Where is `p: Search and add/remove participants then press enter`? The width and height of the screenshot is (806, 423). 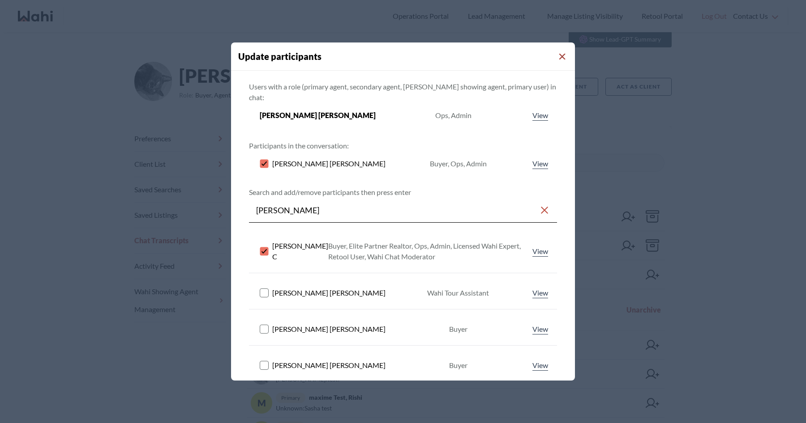
p: Search and add/remove participants then press enter is located at coordinates (403, 192).